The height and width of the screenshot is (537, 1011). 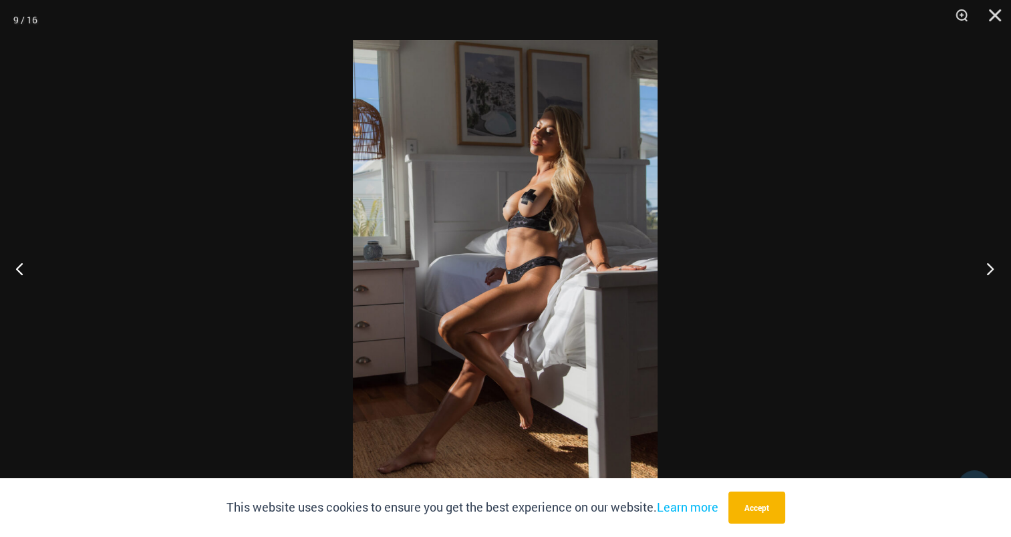 I want to click on a: Learn more, so click(x=688, y=507).